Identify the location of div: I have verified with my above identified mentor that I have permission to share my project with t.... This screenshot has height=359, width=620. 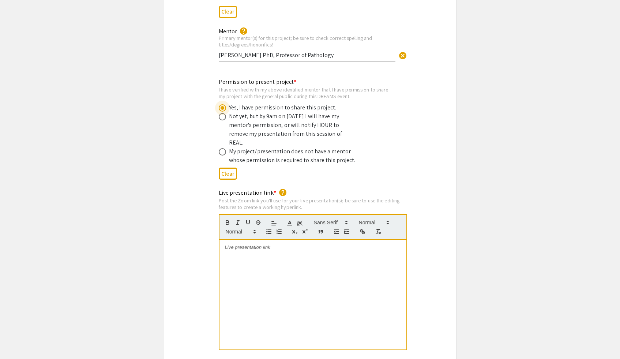
(304, 92).